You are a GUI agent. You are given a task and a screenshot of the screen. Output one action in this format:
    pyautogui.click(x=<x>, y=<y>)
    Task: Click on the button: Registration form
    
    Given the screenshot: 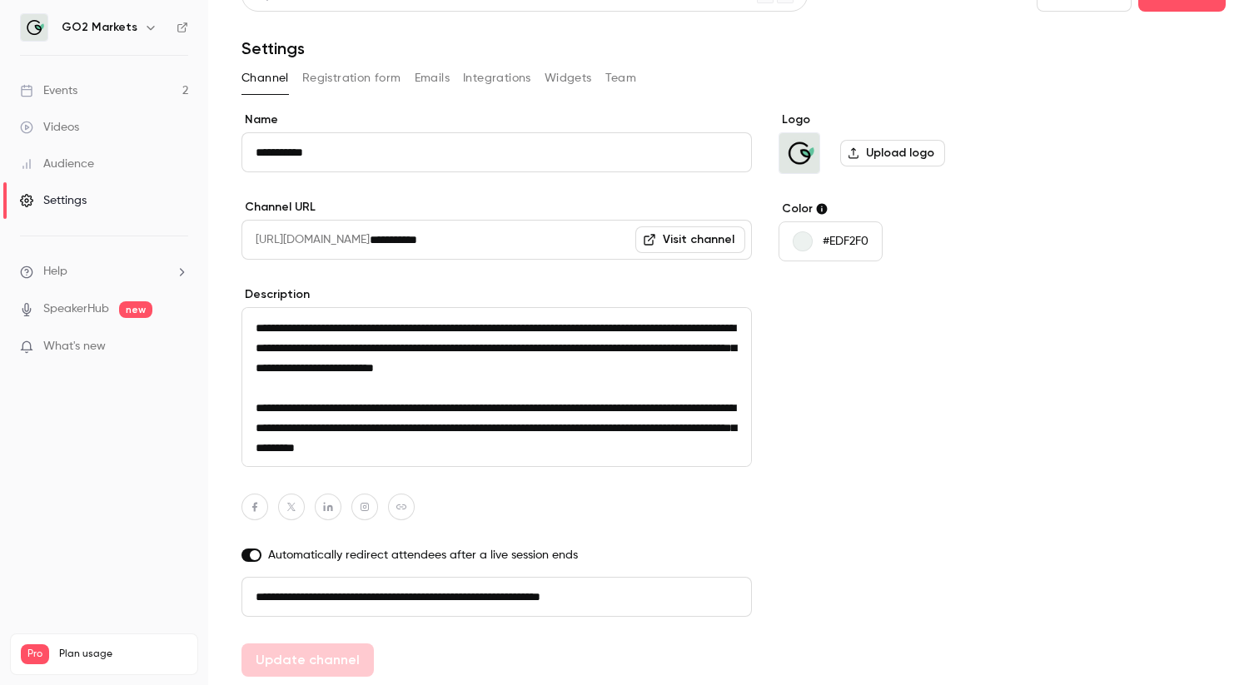 What is the action you would take?
    pyautogui.click(x=351, y=78)
    